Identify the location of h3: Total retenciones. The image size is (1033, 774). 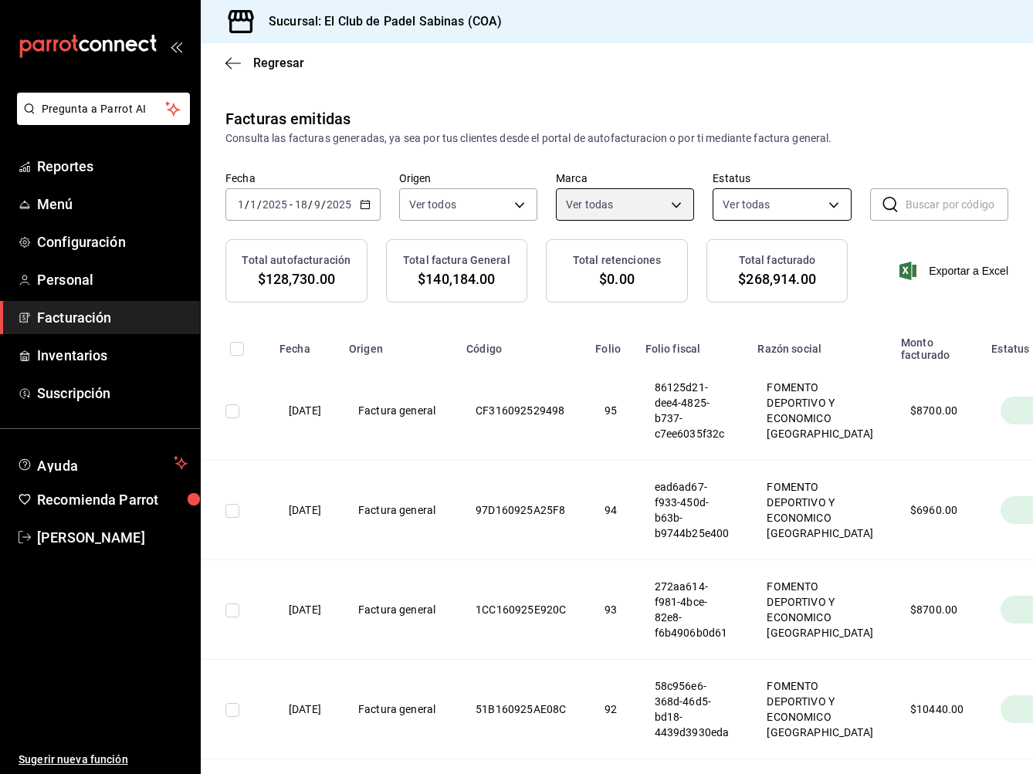
(617, 260).